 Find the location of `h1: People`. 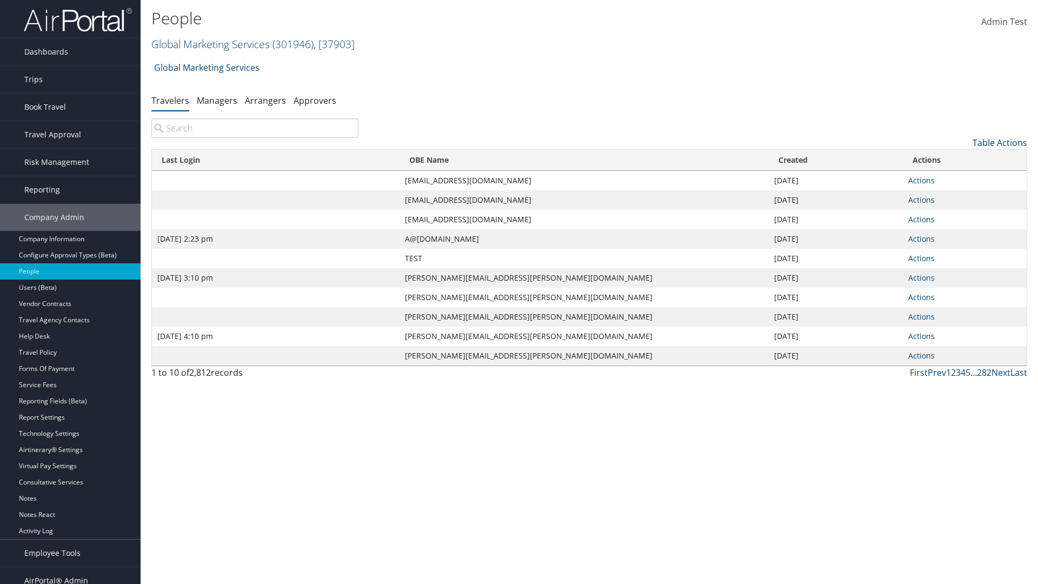

h1: People is located at coordinates (443, 18).